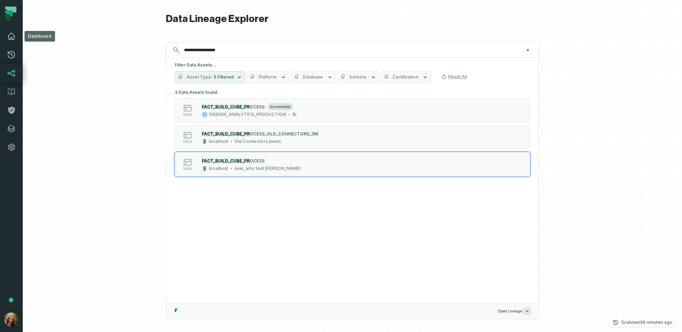 The image size is (682, 332). What do you see at coordinates (358, 77) in the screenshot?
I see `button: Schema` at bounding box center [358, 77].